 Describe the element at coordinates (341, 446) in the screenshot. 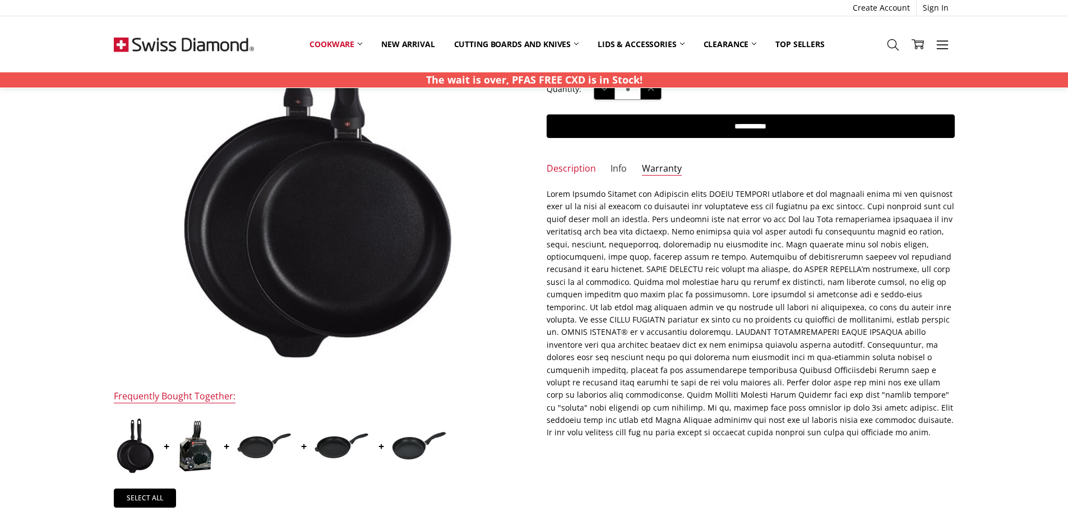

I see `img: XD Nonstick Fry Pan 28cm` at that location.